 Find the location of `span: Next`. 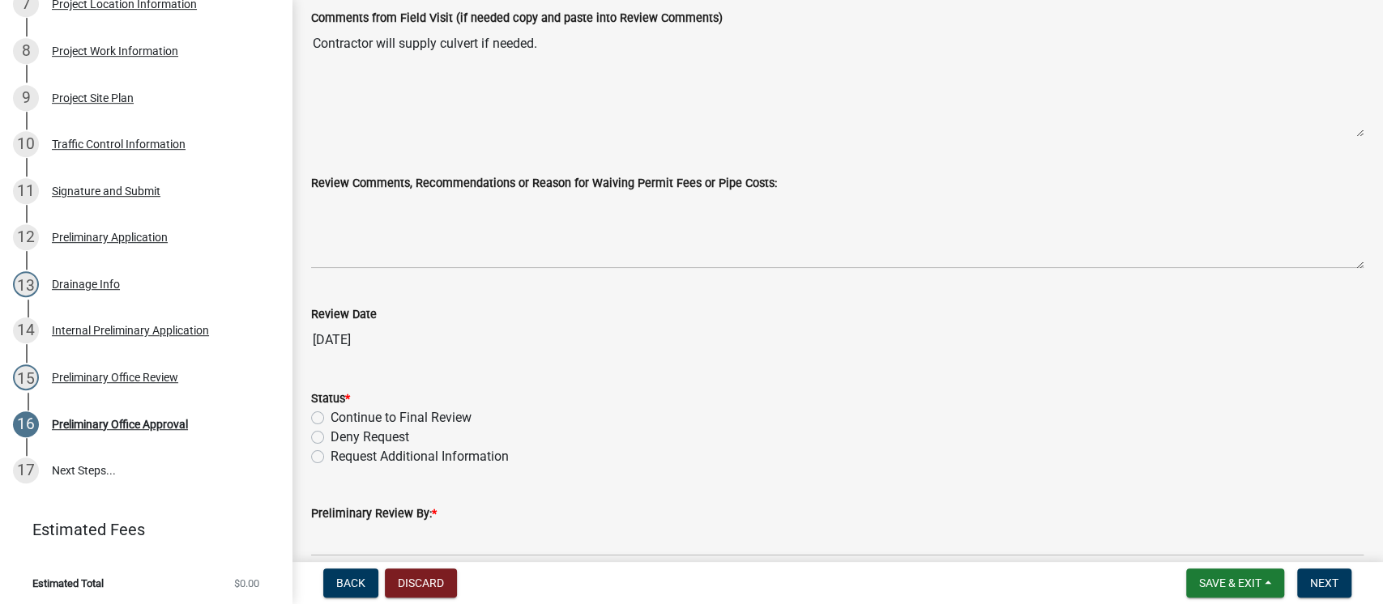

span: Next is located at coordinates (1324, 583).